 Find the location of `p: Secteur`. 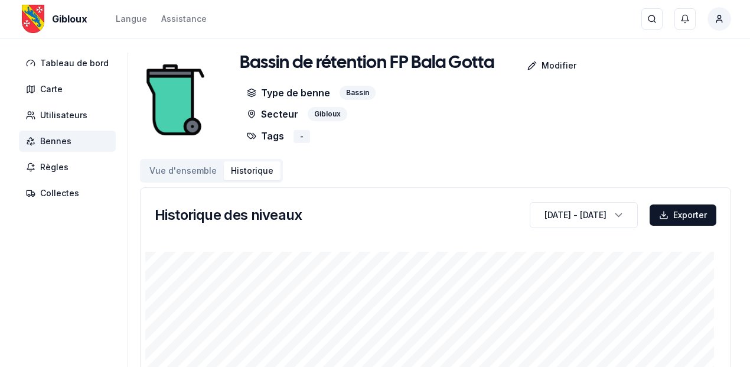

p: Secteur is located at coordinates (272, 114).